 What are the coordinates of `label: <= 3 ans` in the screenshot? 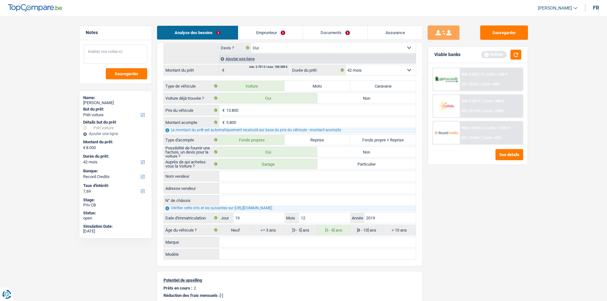 It's located at (268, 230).